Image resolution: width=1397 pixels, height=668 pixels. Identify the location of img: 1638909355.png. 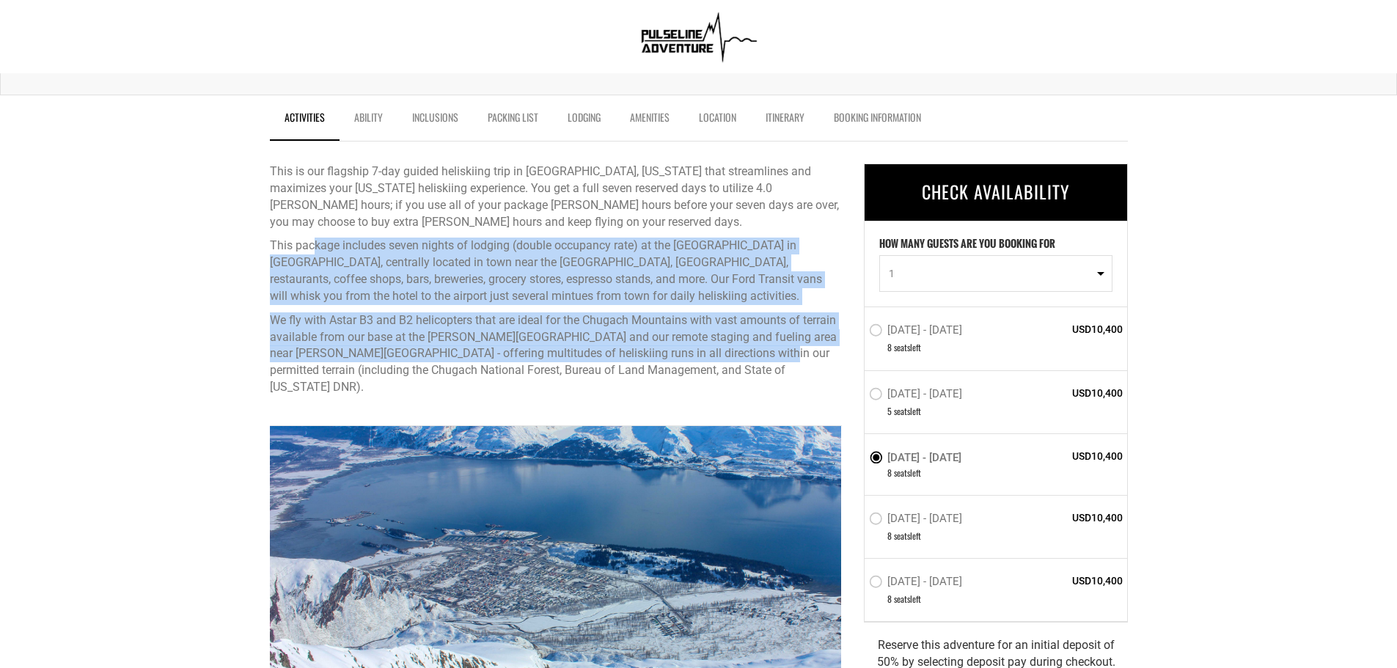
(698, 37).